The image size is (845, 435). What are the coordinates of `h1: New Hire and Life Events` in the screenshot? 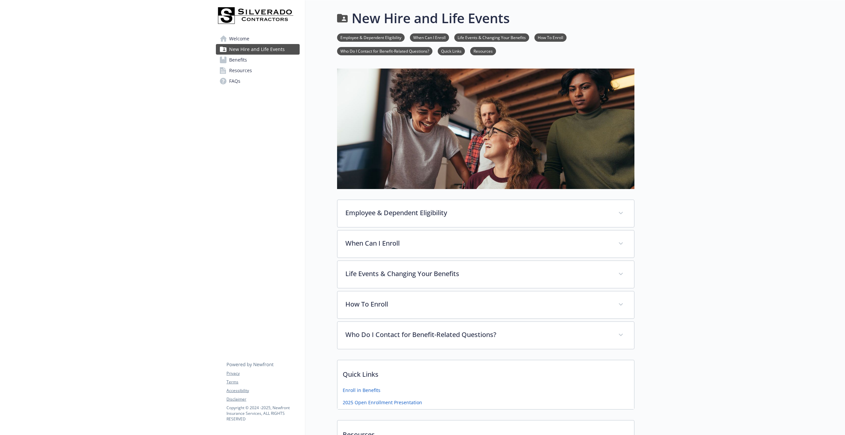 It's located at (430, 18).